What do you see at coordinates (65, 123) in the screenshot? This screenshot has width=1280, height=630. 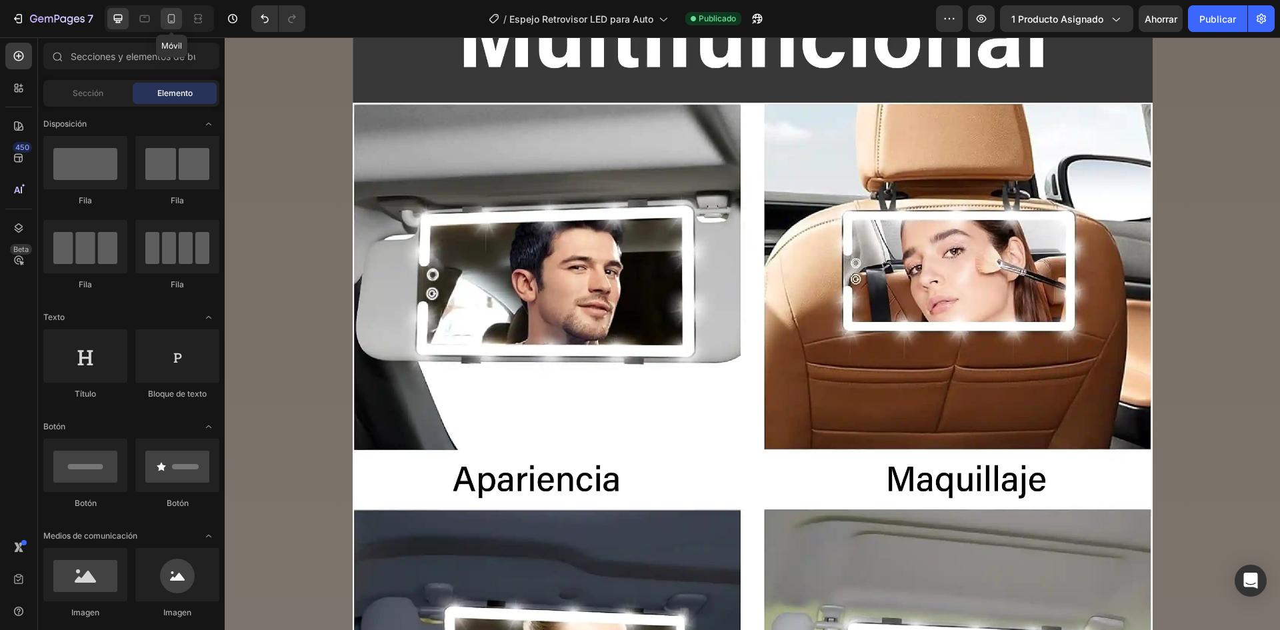 I see `font: Disposición` at bounding box center [65, 123].